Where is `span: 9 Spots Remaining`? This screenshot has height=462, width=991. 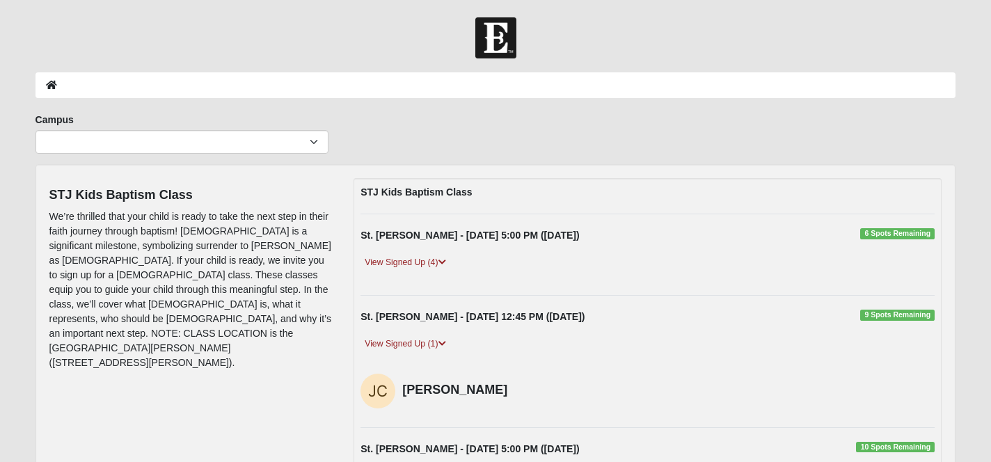
span: 9 Spots Remaining is located at coordinates (897, 315).